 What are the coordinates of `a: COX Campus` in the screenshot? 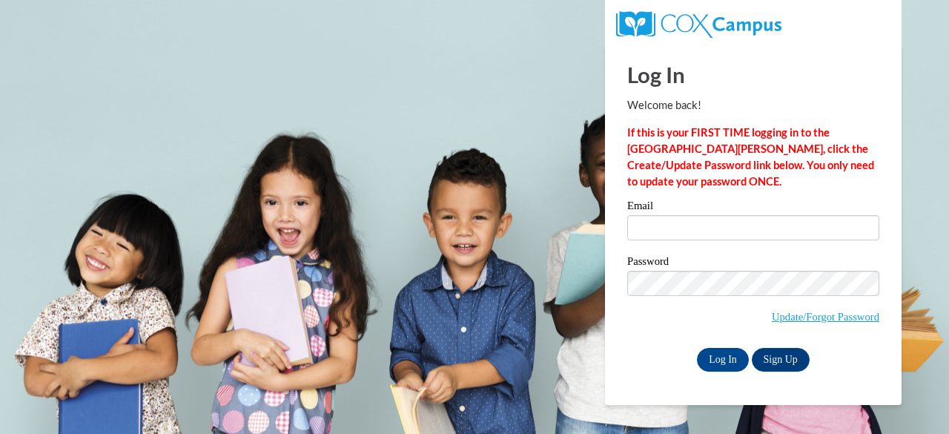 It's located at (698, 23).